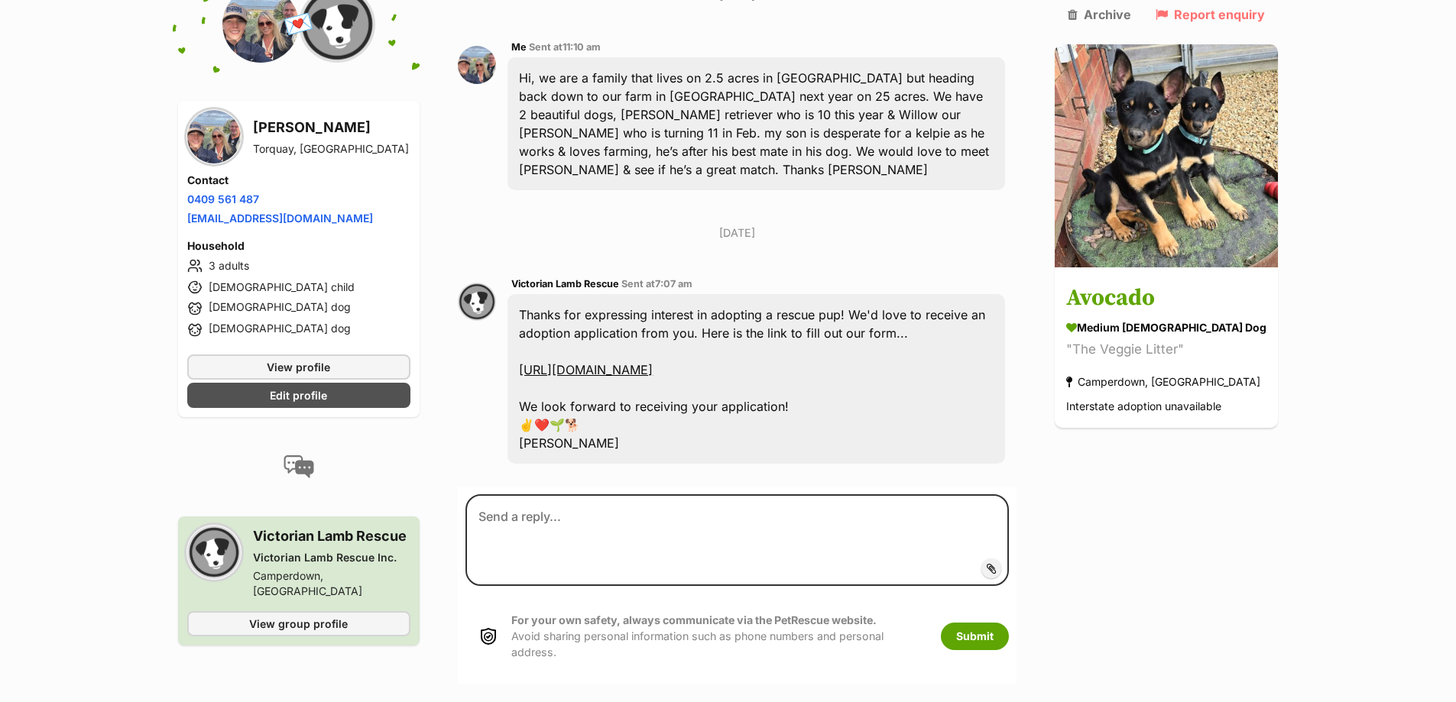 Image resolution: width=1456 pixels, height=702 pixels. What do you see at coordinates (694, 620) in the screenshot?
I see `strong: For your own safety, always communicate via the PetRescue website.` at bounding box center [694, 620].